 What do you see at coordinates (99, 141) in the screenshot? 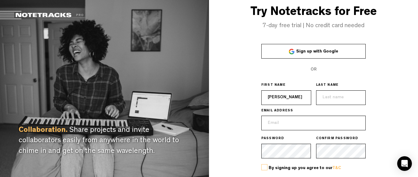
I see `span: Share projects and invite collaborators easily from anywhere in the world to chime in and get on ...` at bounding box center [99, 141].